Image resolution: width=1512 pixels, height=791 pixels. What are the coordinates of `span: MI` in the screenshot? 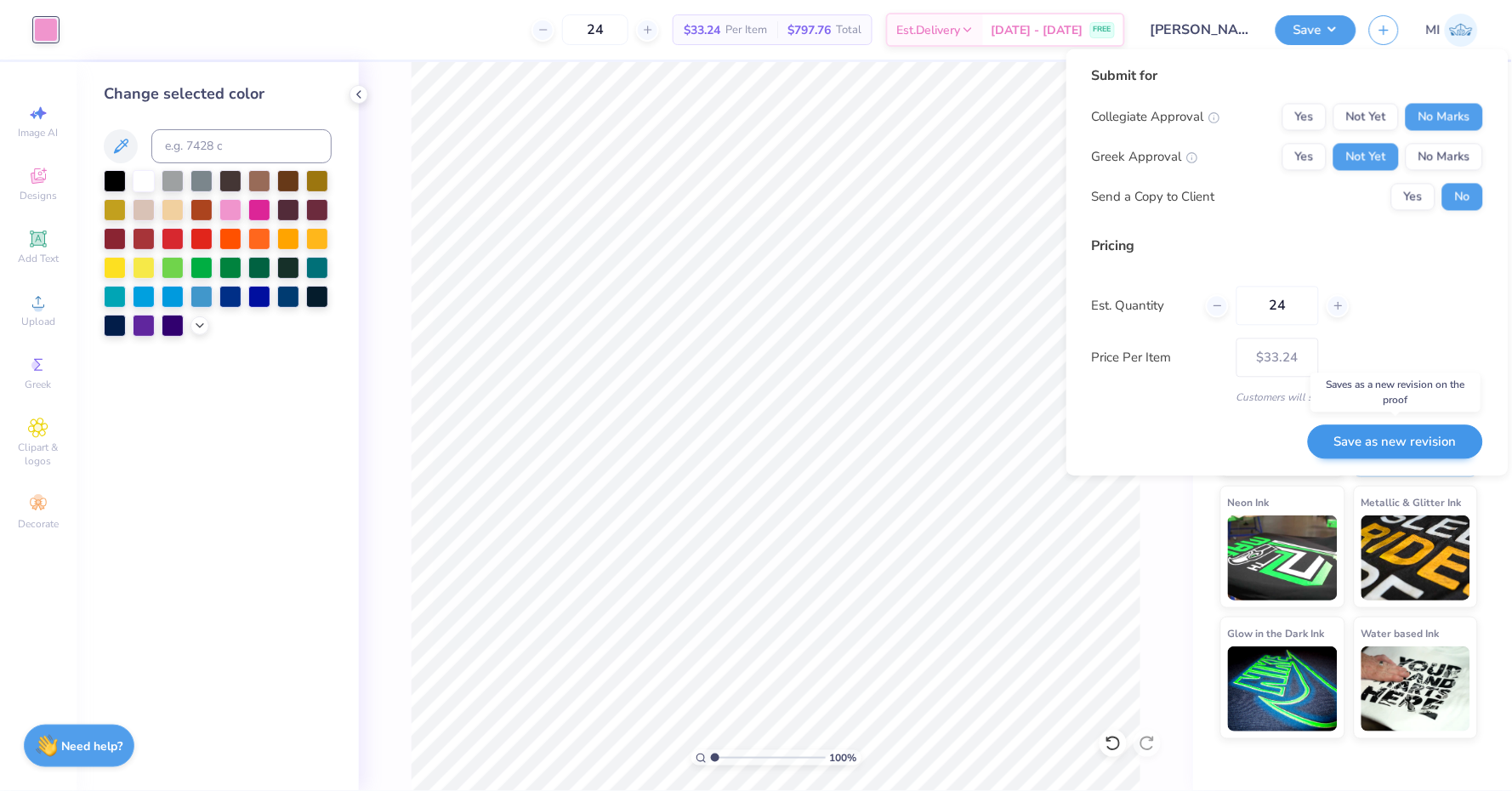 It's located at (1433, 30).